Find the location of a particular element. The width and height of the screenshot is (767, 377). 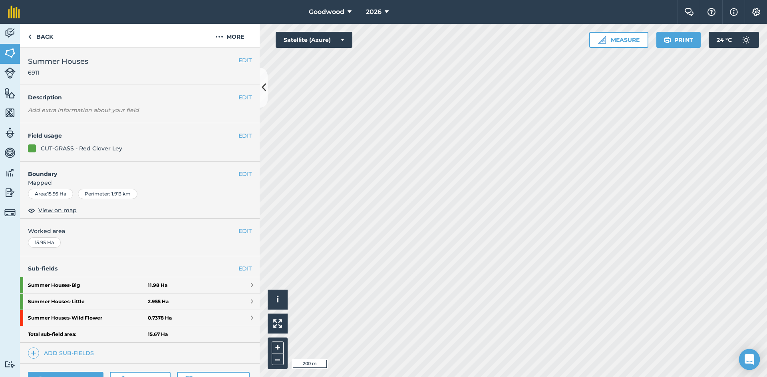

strong: Summer Houses - Big is located at coordinates (88, 285).